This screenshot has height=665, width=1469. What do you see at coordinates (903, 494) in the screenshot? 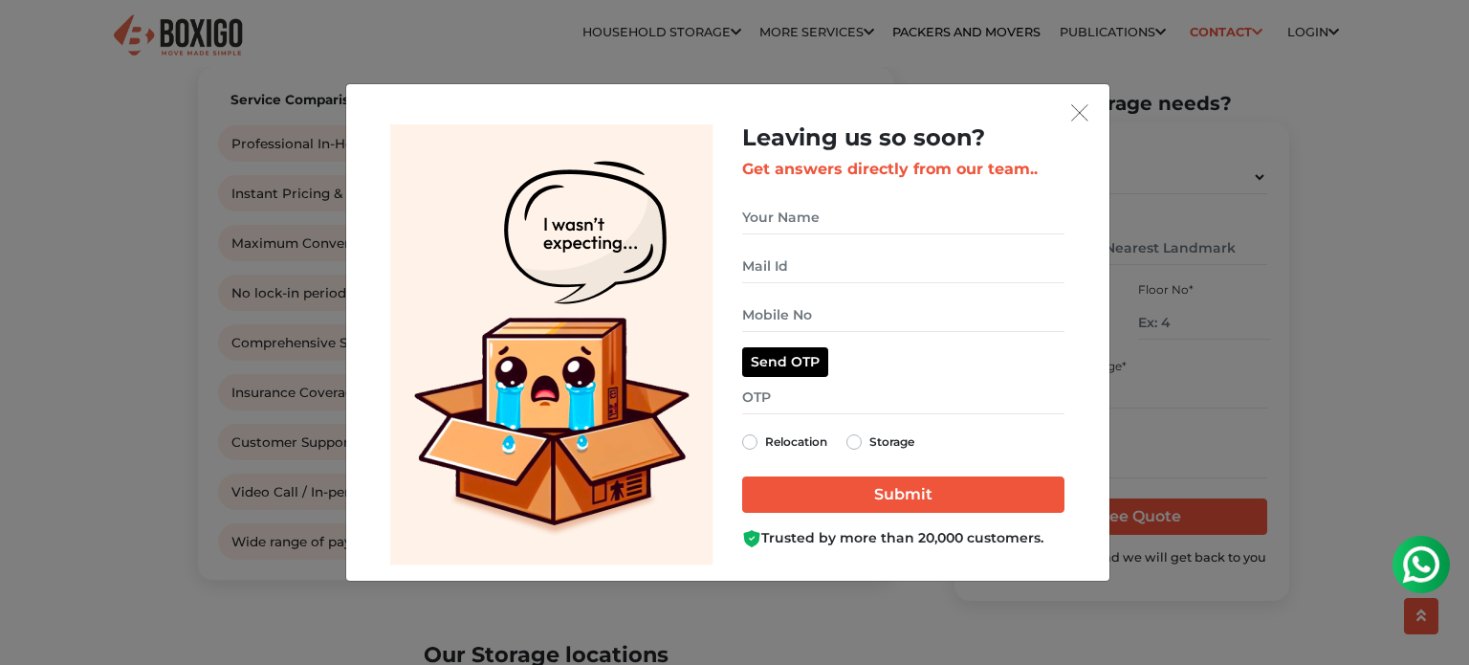
I see `input: Submit` at bounding box center [903, 494].